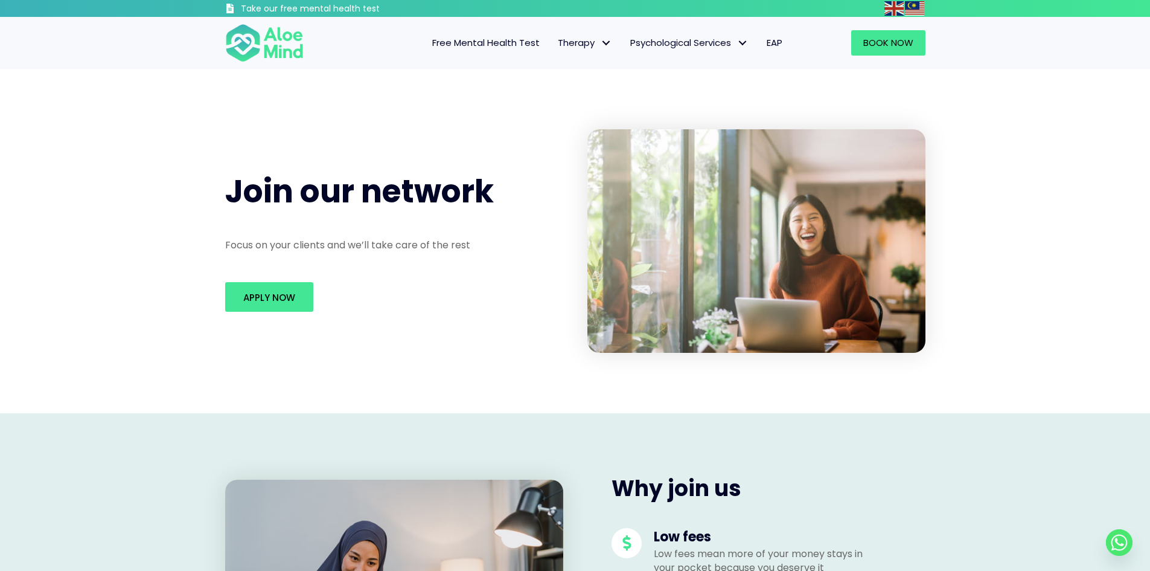 This screenshot has width=1150, height=571. Describe the element at coordinates (606, 43) in the screenshot. I see `span: Therapy: submenu` at that location.